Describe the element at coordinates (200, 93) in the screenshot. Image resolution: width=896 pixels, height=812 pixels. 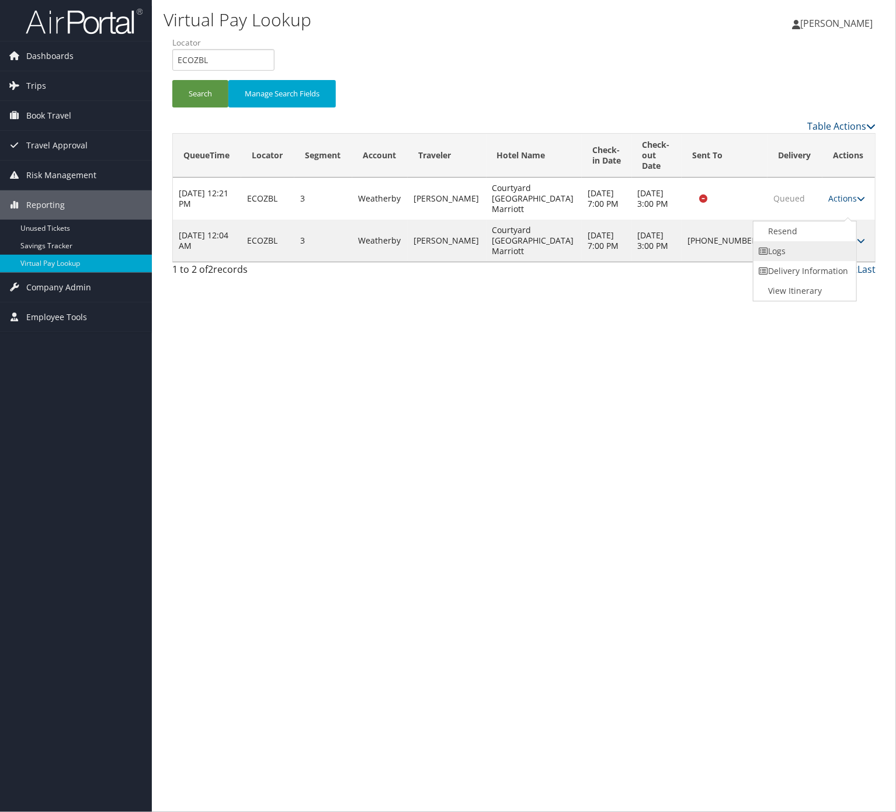
I see `button: Search` at that location.